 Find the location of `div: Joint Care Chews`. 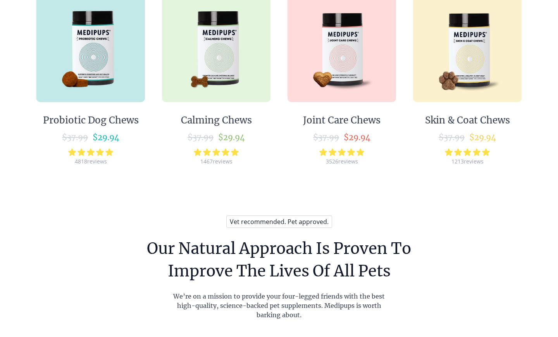

div: Joint Care Chews is located at coordinates (342, 120).